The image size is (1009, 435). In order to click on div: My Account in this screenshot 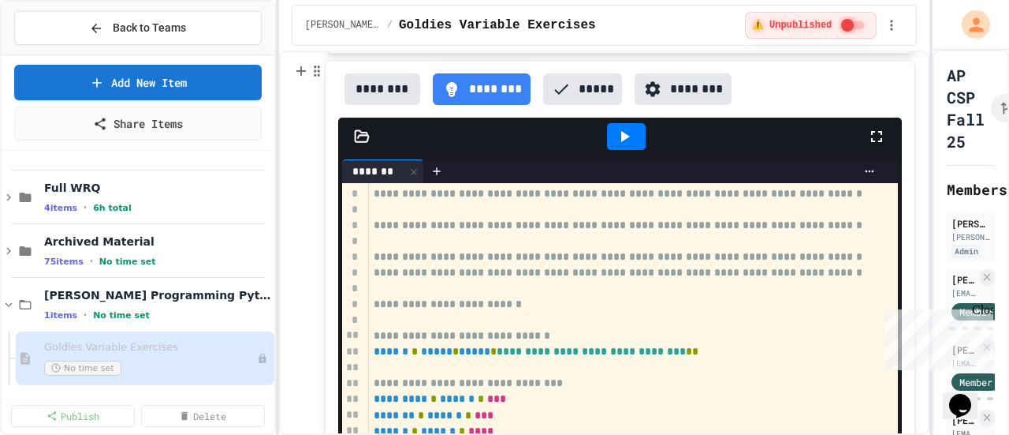, I will do `click(970, 24)`.